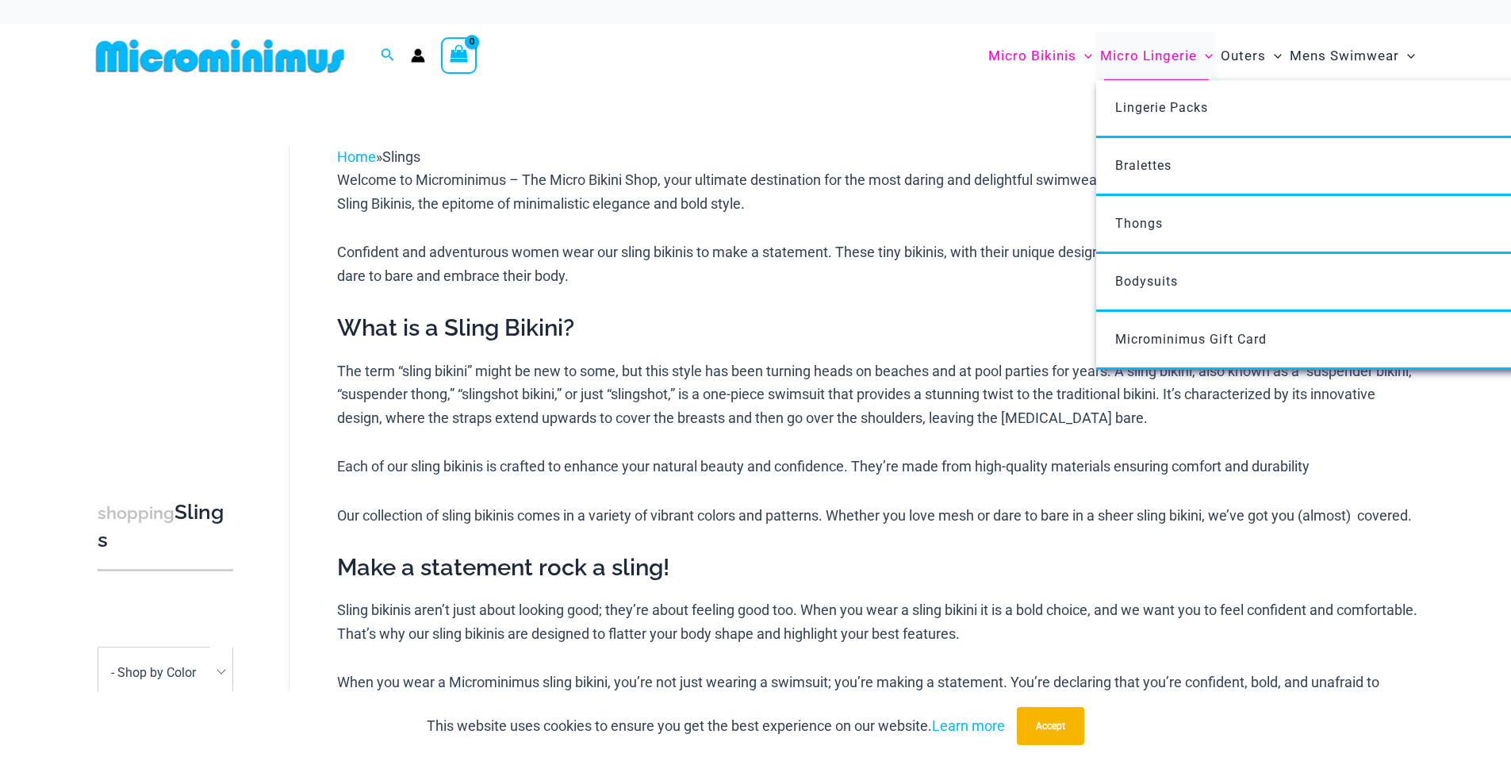  I want to click on a: Home, so click(356, 156).